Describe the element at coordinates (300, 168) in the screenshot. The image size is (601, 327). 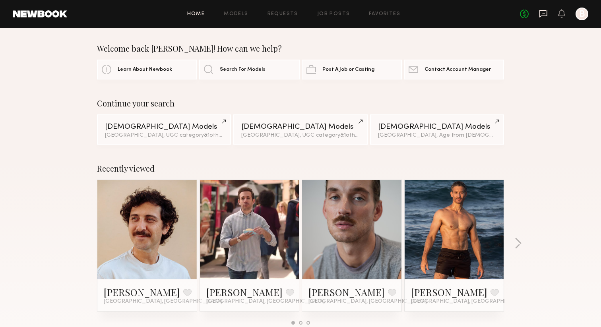
I see `div: Recently viewed` at that location.